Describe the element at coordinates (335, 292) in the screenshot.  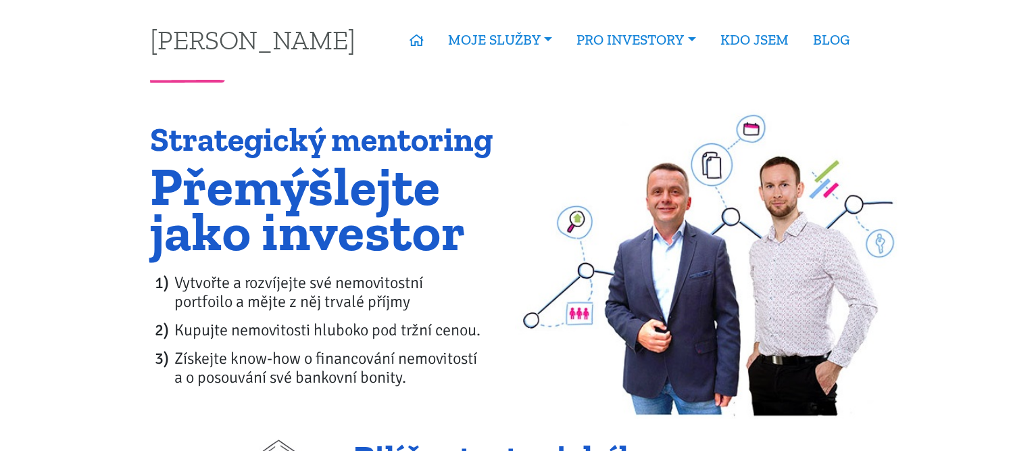
I see `li: Vytvořte a rozvíjejte své nemovitostní portfoilo a mějte z něj trvalé příjmy` at that location.